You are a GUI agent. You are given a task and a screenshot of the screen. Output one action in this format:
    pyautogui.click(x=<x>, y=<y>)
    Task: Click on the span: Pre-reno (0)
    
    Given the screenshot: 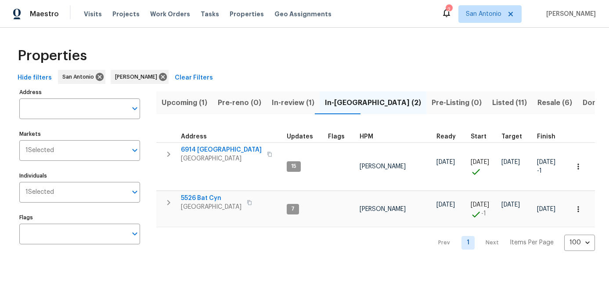 What is the action you would take?
    pyautogui.click(x=239, y=103)
    